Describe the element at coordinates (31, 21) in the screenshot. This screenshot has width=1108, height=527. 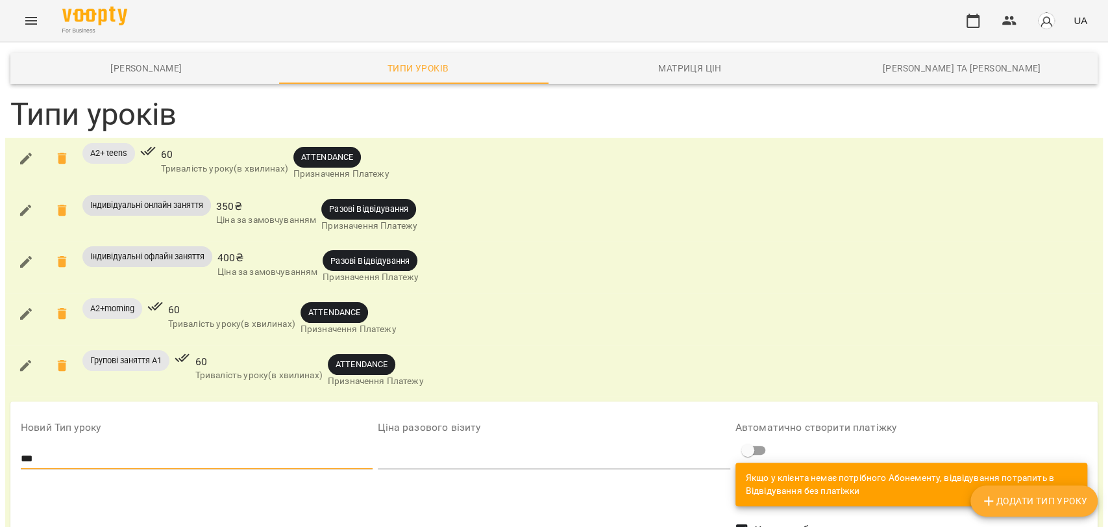
I see `button: Menu` at that location.